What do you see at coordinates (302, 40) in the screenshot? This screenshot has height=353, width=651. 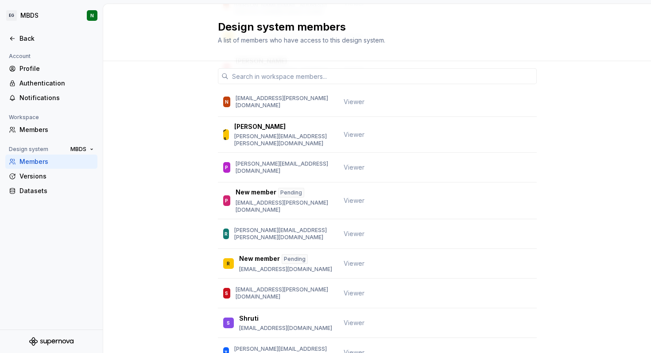 I see `span: A list of members who have access to this design system.` at bounding box center [302, 40].